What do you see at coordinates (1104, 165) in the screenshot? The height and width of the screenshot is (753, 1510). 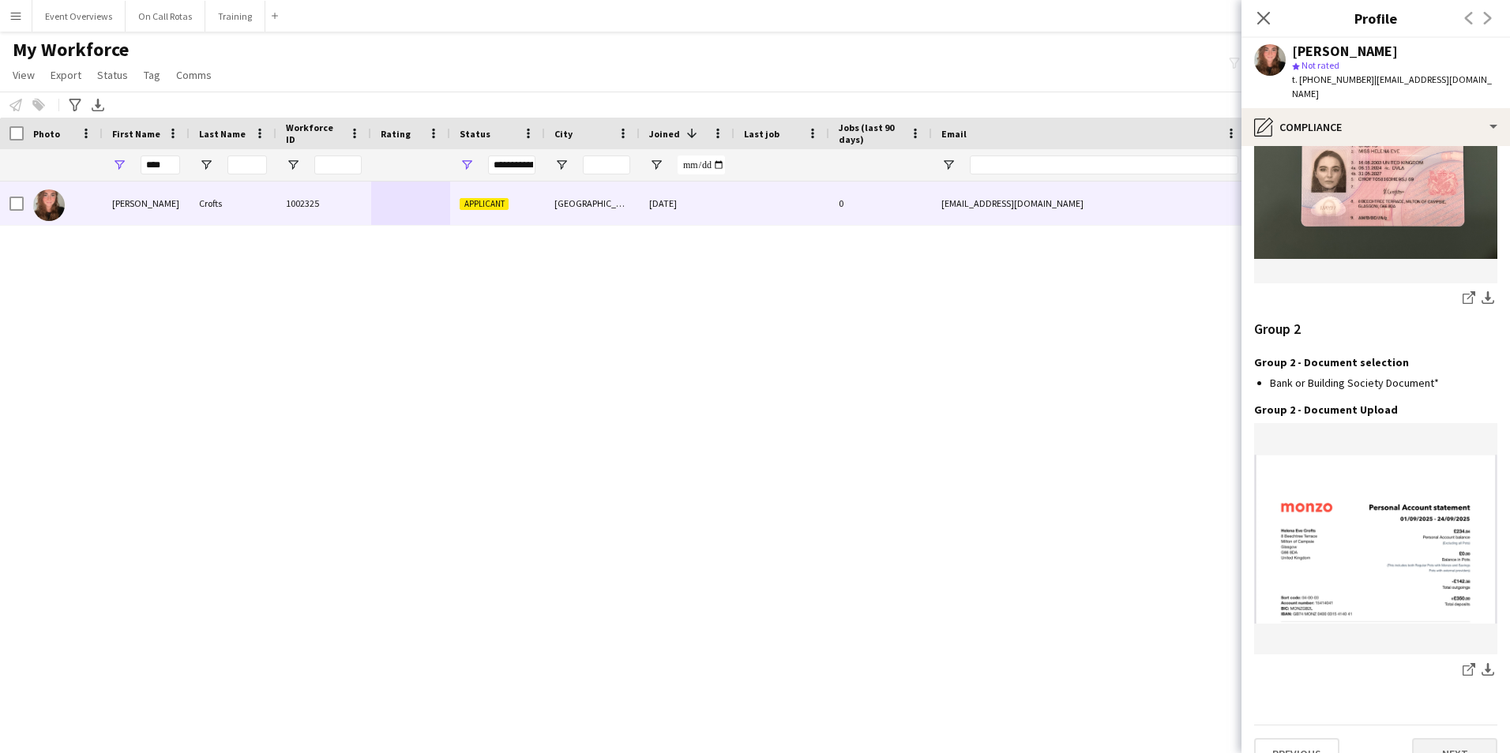 I see `input: Email Filter Input` at bounding box center [1104, 165].